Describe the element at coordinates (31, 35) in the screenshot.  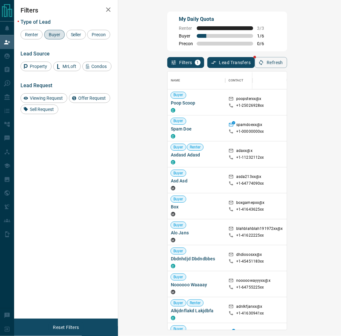
I see `div: Renter` at that location.